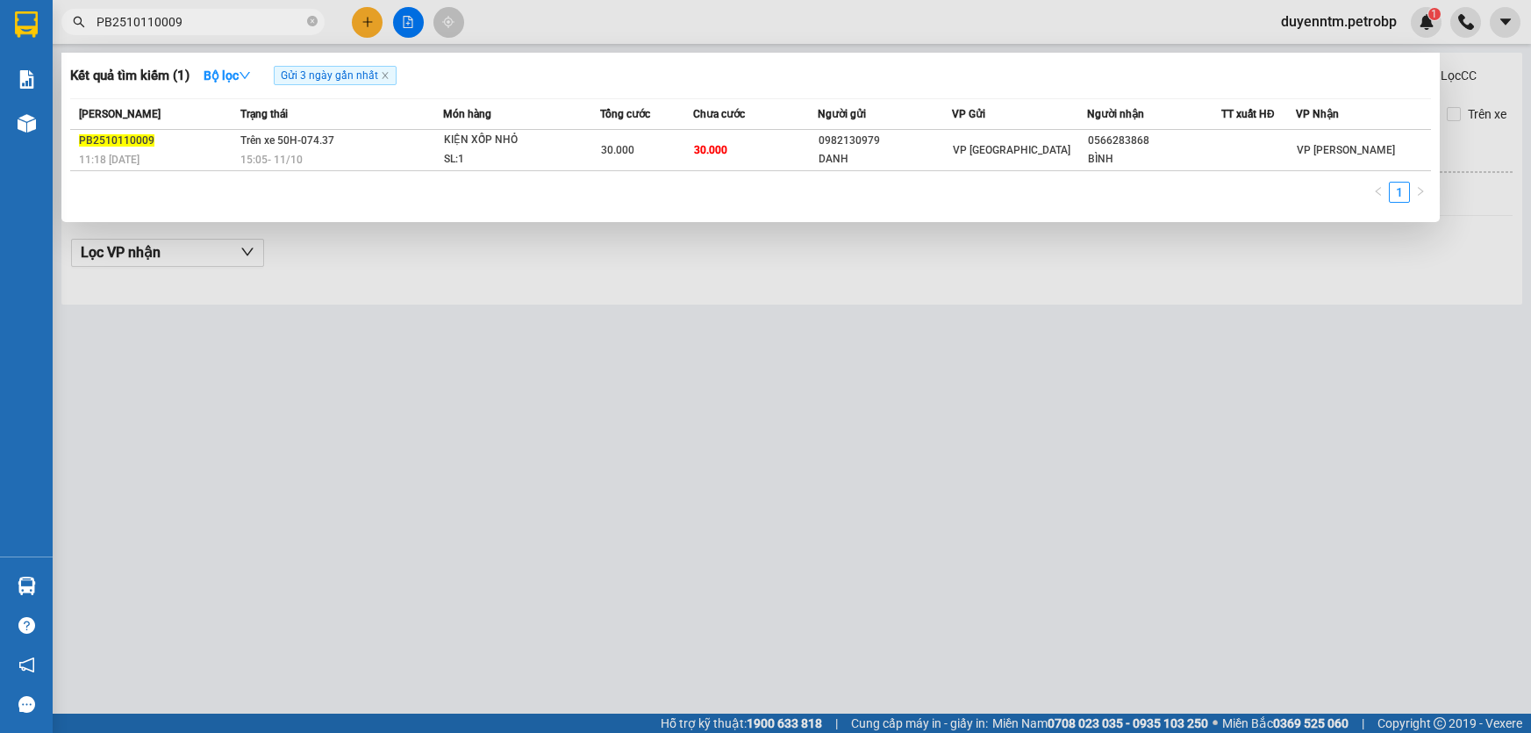 The width and height of the screenshot is (1531, 733). I want to click on span: left, so click(1378, 191).